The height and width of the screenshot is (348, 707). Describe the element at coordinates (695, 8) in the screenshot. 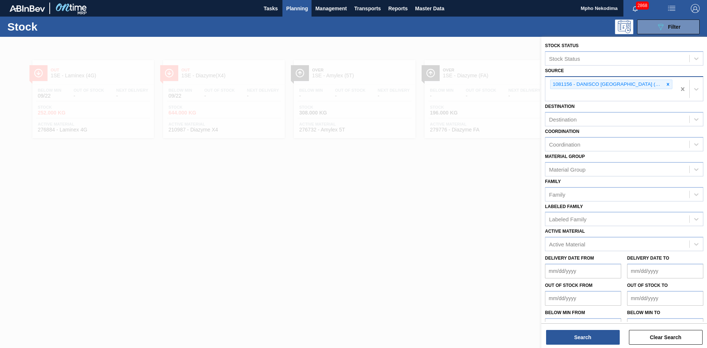

I see `img: Logout` at that location.